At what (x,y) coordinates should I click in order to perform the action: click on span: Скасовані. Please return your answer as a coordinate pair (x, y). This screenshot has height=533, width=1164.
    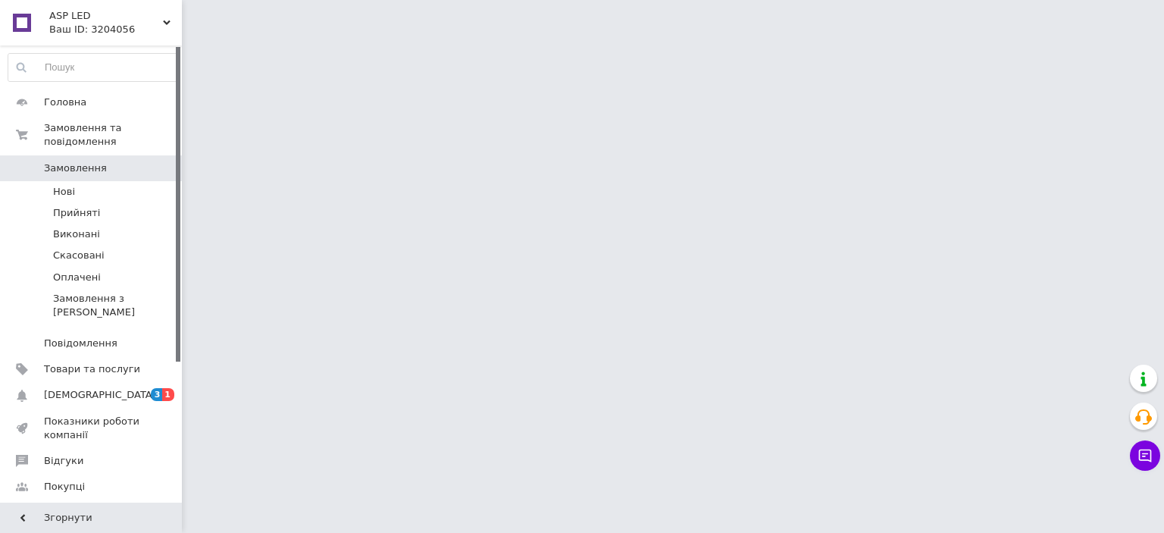
    Looking at the image, I should click on (79, 255).